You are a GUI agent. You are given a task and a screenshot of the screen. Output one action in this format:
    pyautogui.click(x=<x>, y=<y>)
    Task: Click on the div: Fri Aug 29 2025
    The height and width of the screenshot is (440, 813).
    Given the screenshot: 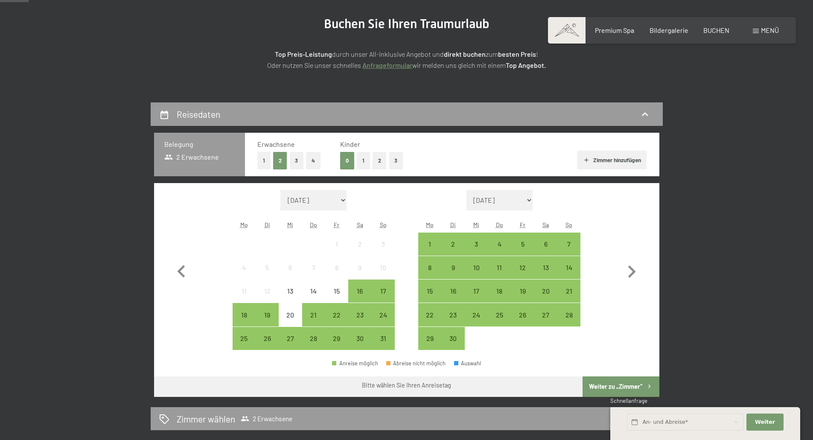 What is the action you would take?
    pyautogui.click(x=337, y=338)
    